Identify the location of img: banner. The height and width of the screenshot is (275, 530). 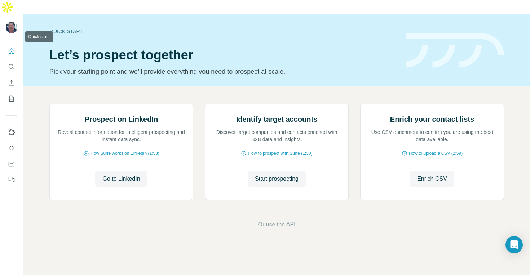
(454, 50).